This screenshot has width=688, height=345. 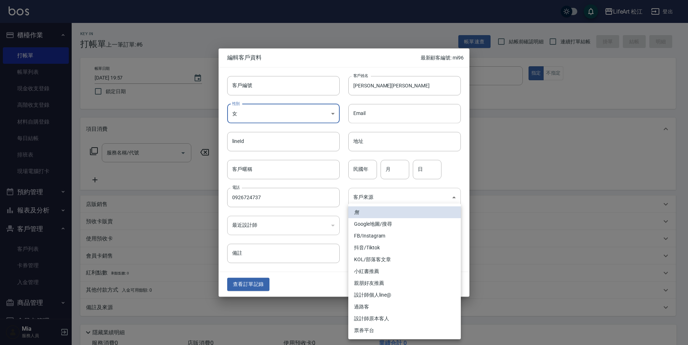 I want to click on li: 設計師個人line@, so click(x=405, y=295).